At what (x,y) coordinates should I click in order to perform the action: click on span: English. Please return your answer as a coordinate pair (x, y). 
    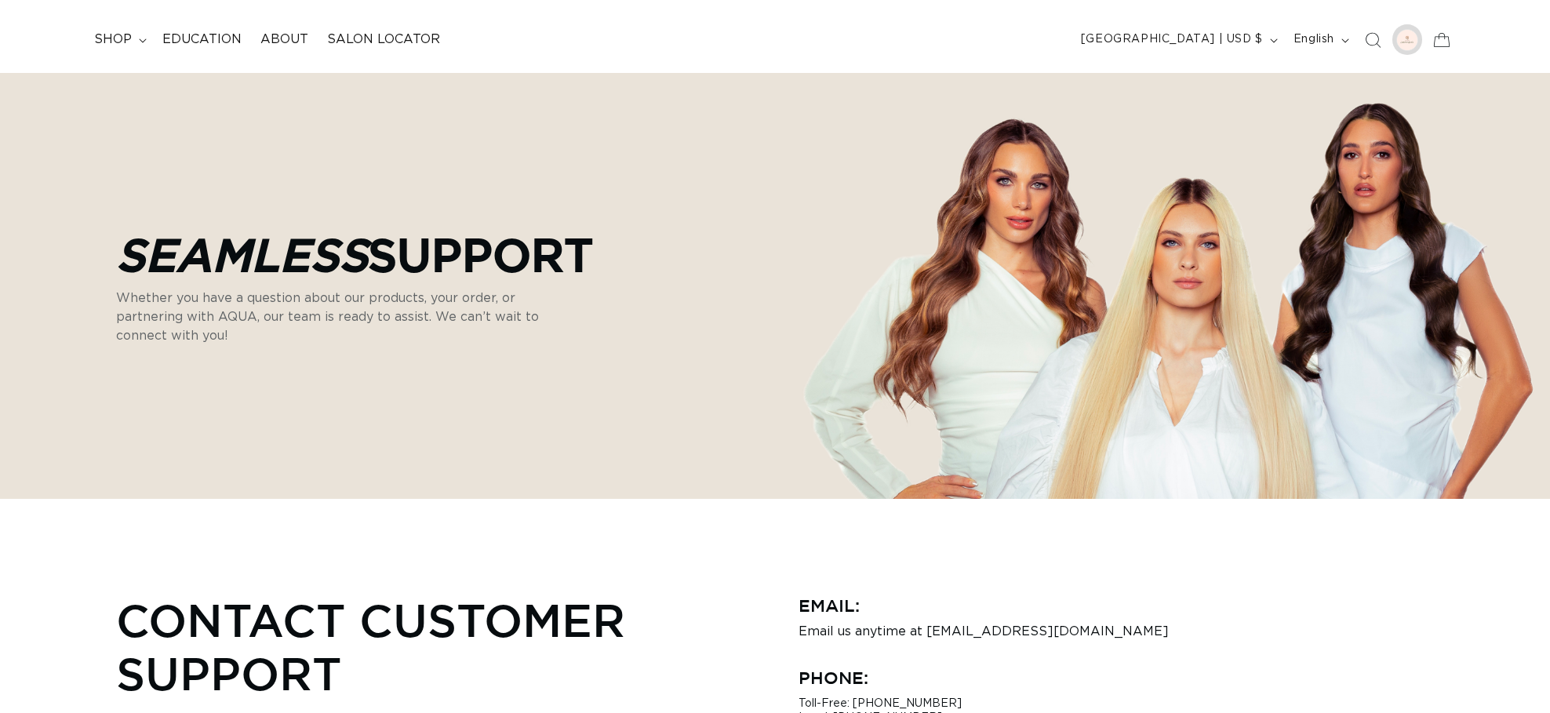
    Looking at the image, I should click on (1314, 39).